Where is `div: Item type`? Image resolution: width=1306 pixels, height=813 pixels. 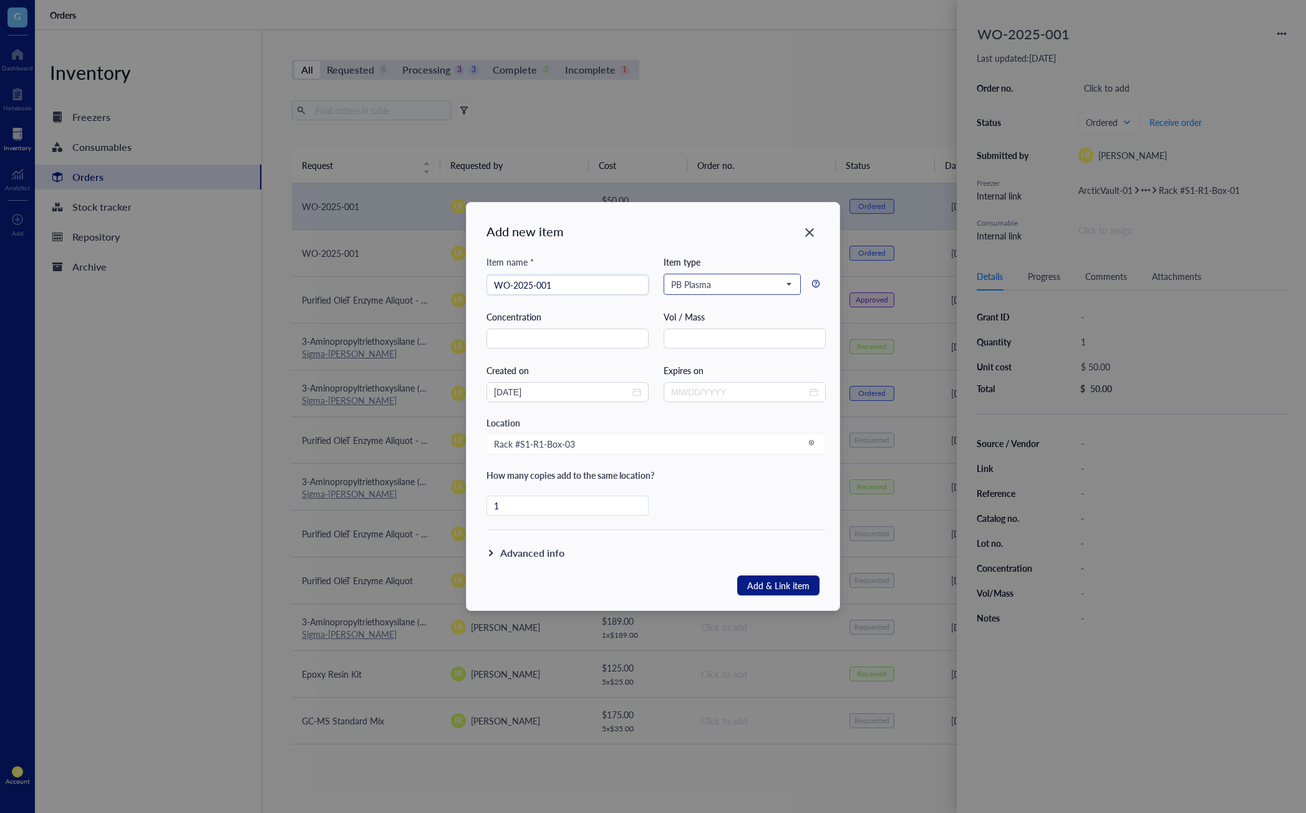
div: Item type is located at coordinates (745, 262).